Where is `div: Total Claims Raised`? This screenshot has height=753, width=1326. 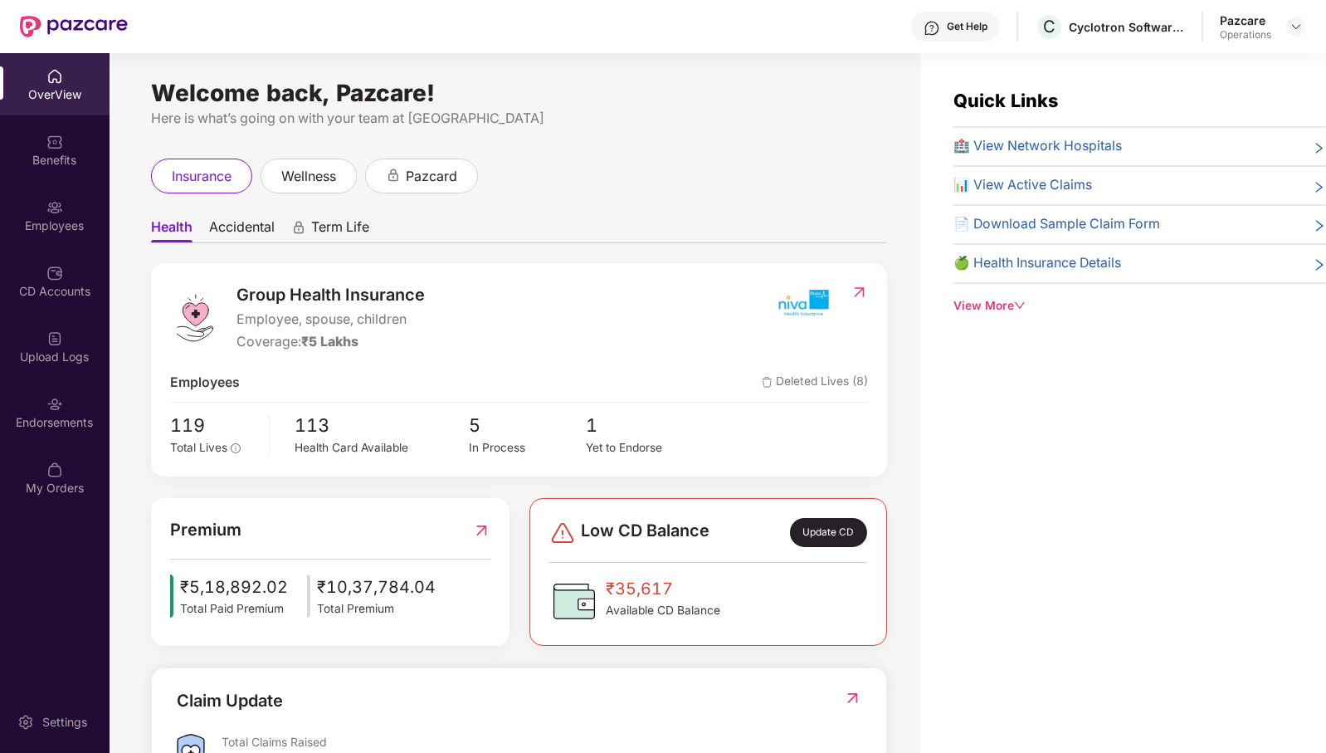
div: Total Claims Raised is located at coordinates (541, 741).